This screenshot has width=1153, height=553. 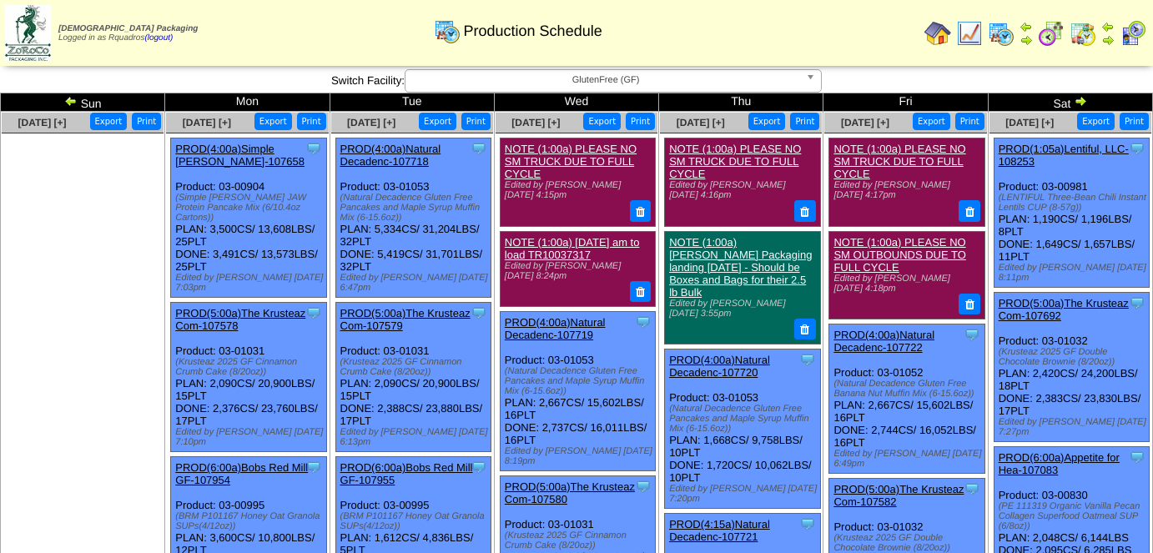 I want to click on a: PROD(4:00a)Natural Decadenc-107719, so click(x=555, y=329).